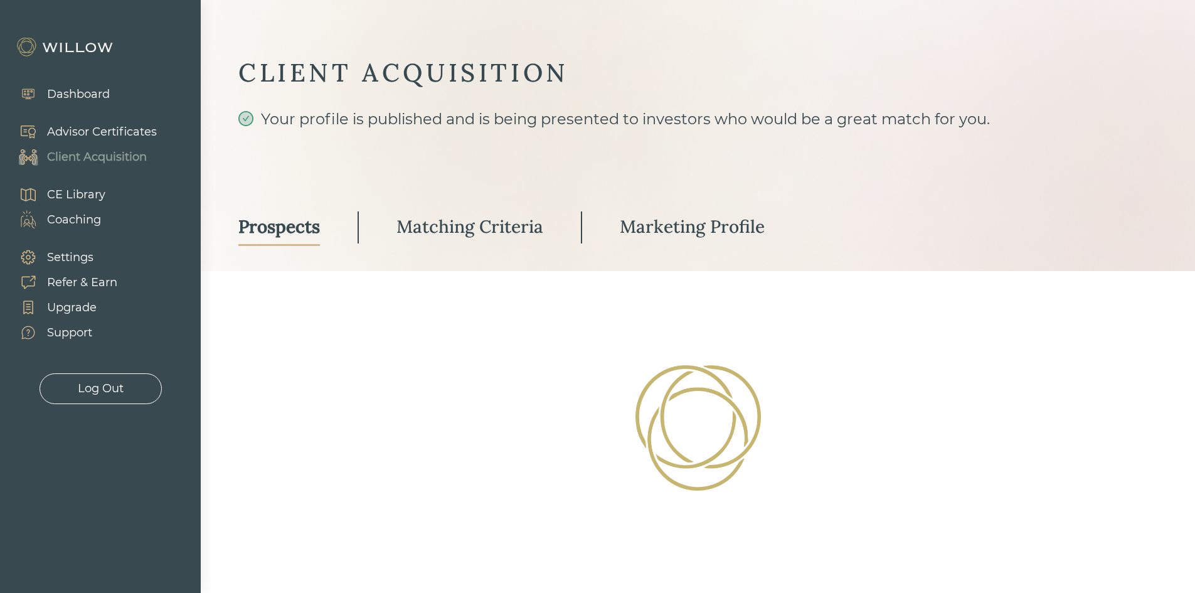  I want to click on span: check-circle, so click(246, 119).